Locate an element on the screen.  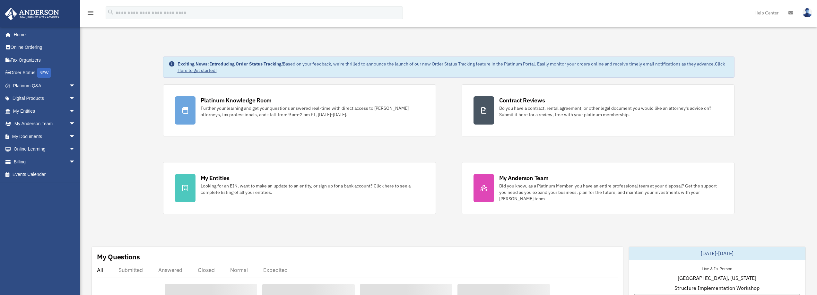
div: NEW is located at coordinates (44, 73).